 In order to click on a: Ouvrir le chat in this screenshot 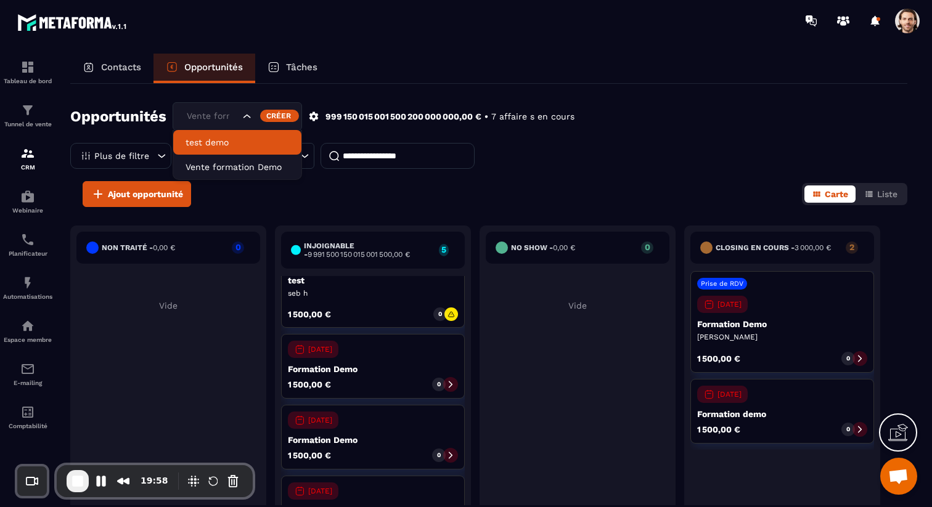, I will do `click(898, 476)`.